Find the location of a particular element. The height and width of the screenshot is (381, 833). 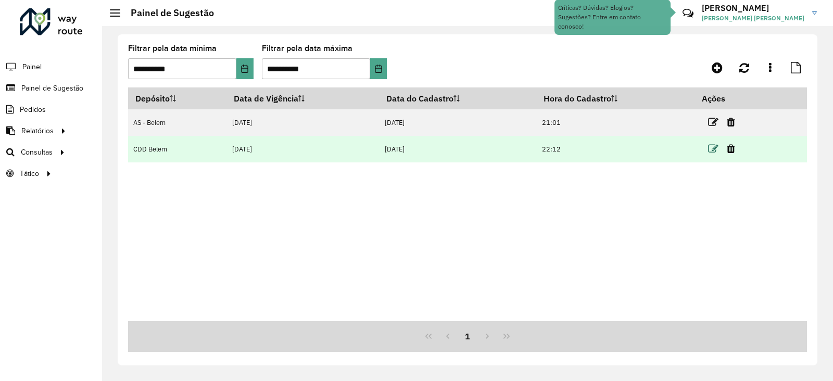

button: 1 is located at coordinates (467, 336).